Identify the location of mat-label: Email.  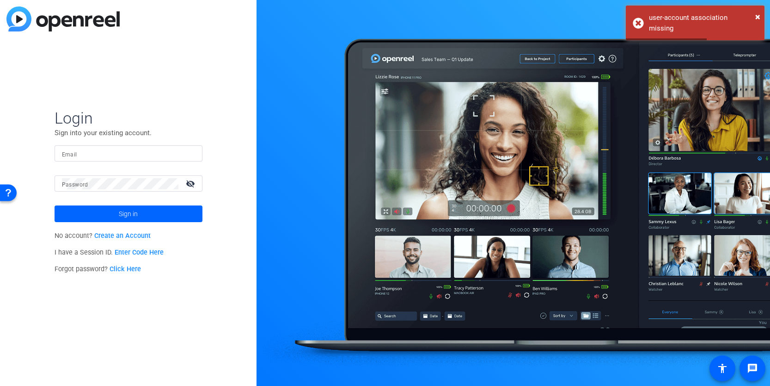
(69, 154).